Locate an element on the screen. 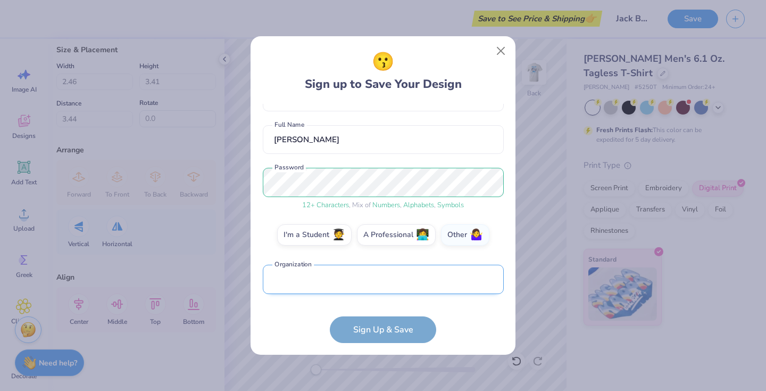  div: , Mix of , , is located at coordinates (383, 205).